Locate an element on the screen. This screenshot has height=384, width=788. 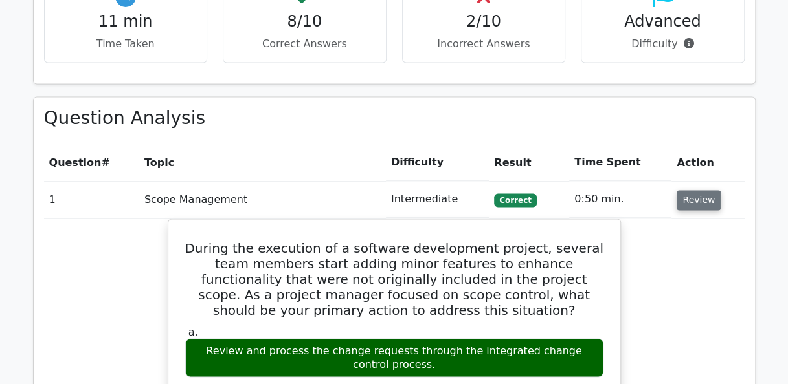
td: 0:50 min. is located at coordinates (620, 199).